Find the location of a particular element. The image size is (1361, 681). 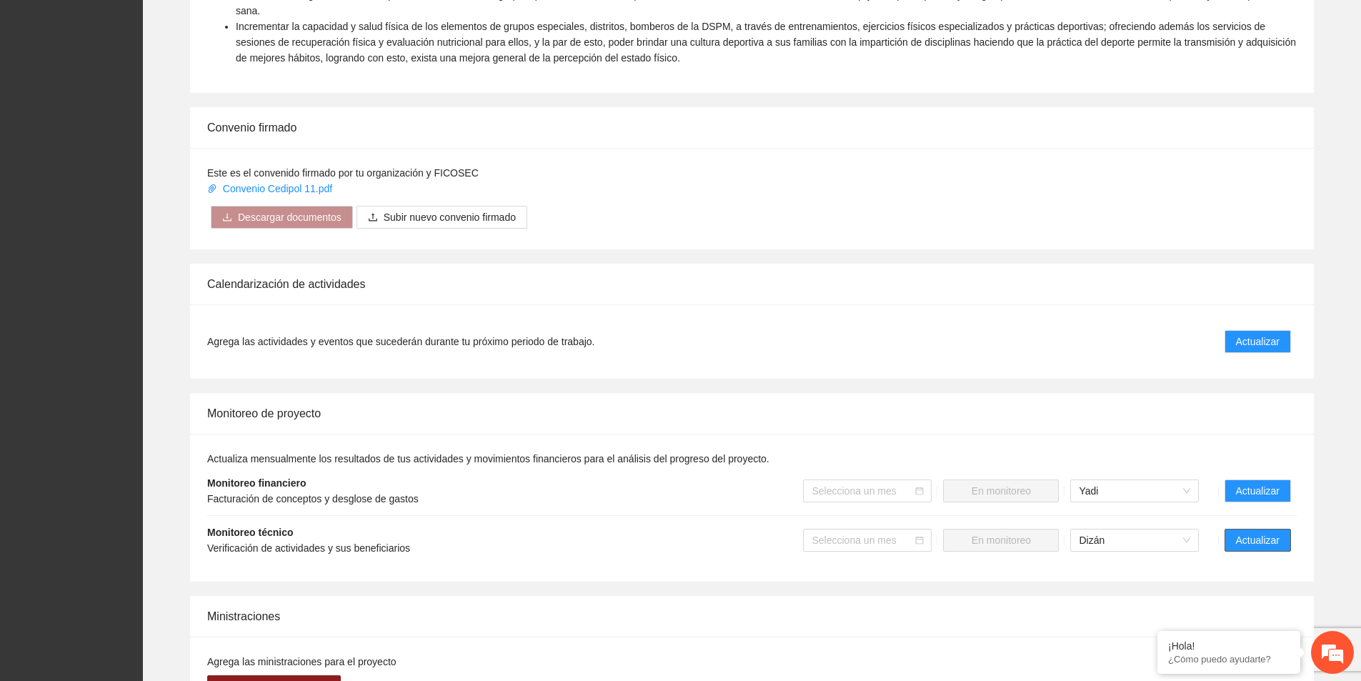

span: Subir nuevo convenio firmado is located at coordinates (449, 217).